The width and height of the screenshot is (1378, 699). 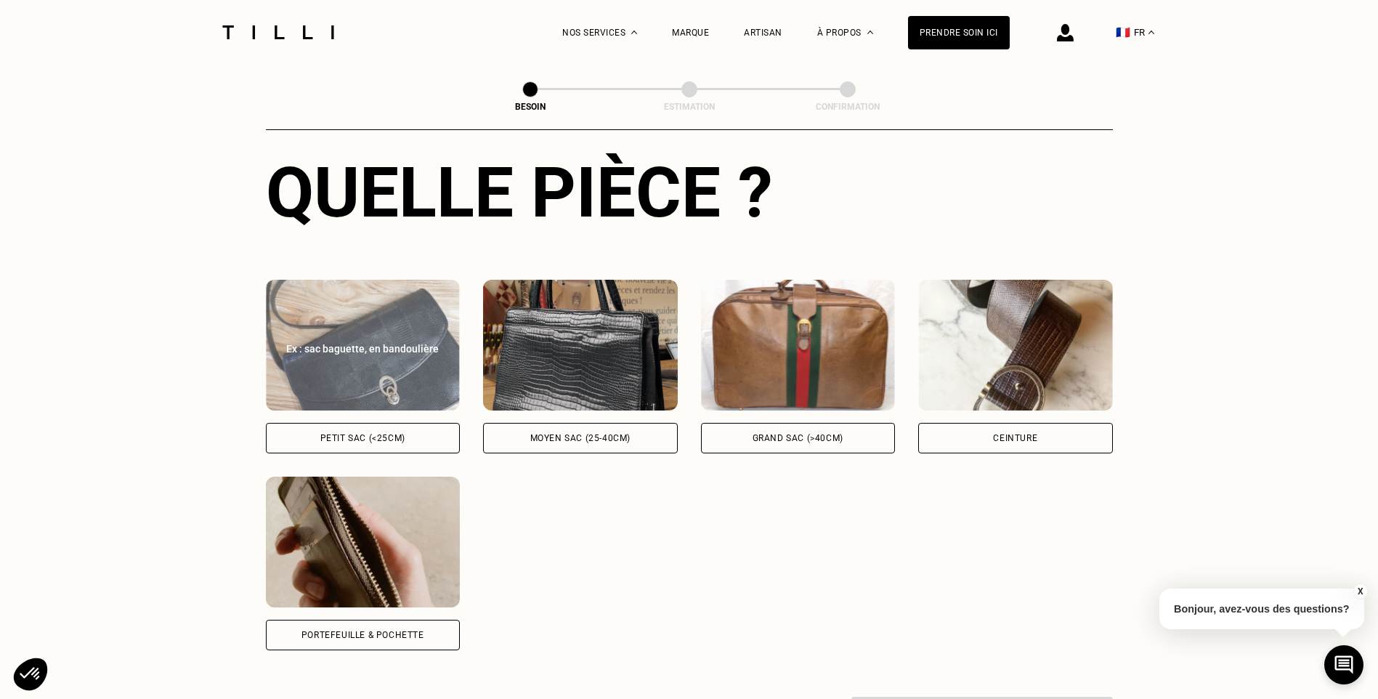 What do you see at coordinates (1262, 609) in the screenshot?
I see `p: Bonjour, avez-vous des questions?` at bounding box center [1262, 609].